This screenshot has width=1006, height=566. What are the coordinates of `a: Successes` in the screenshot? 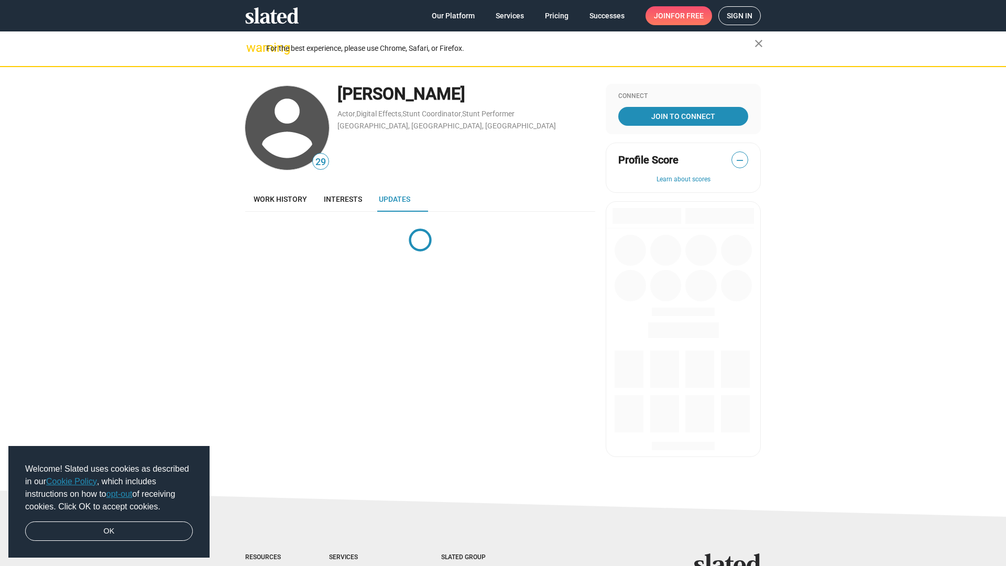 It's located at (607, 16).